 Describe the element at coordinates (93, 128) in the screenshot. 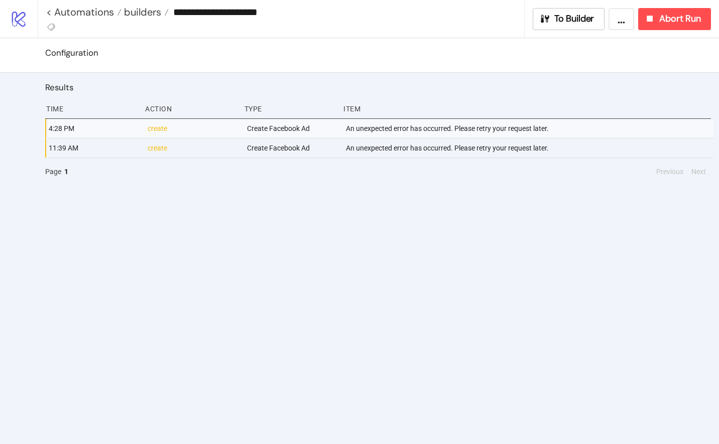

I see `div: 4:28 PM` at that location.